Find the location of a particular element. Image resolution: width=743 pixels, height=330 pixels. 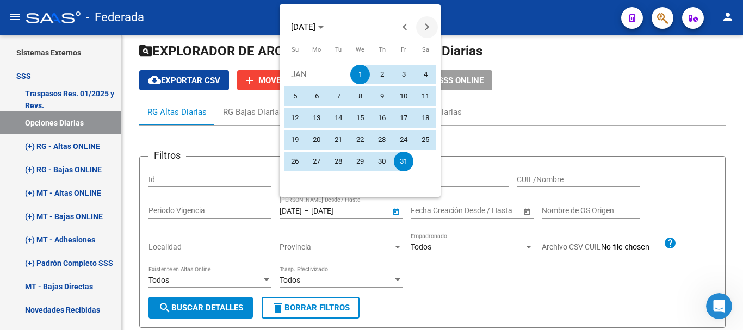

span: 4 is located at coordinates (426, 75).